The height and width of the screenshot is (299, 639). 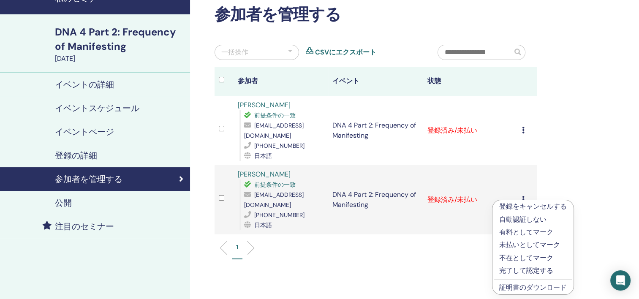 I want to click on div: DNA 4 Part 2: Frequency of Manifesting, so click(x=120, y=39).